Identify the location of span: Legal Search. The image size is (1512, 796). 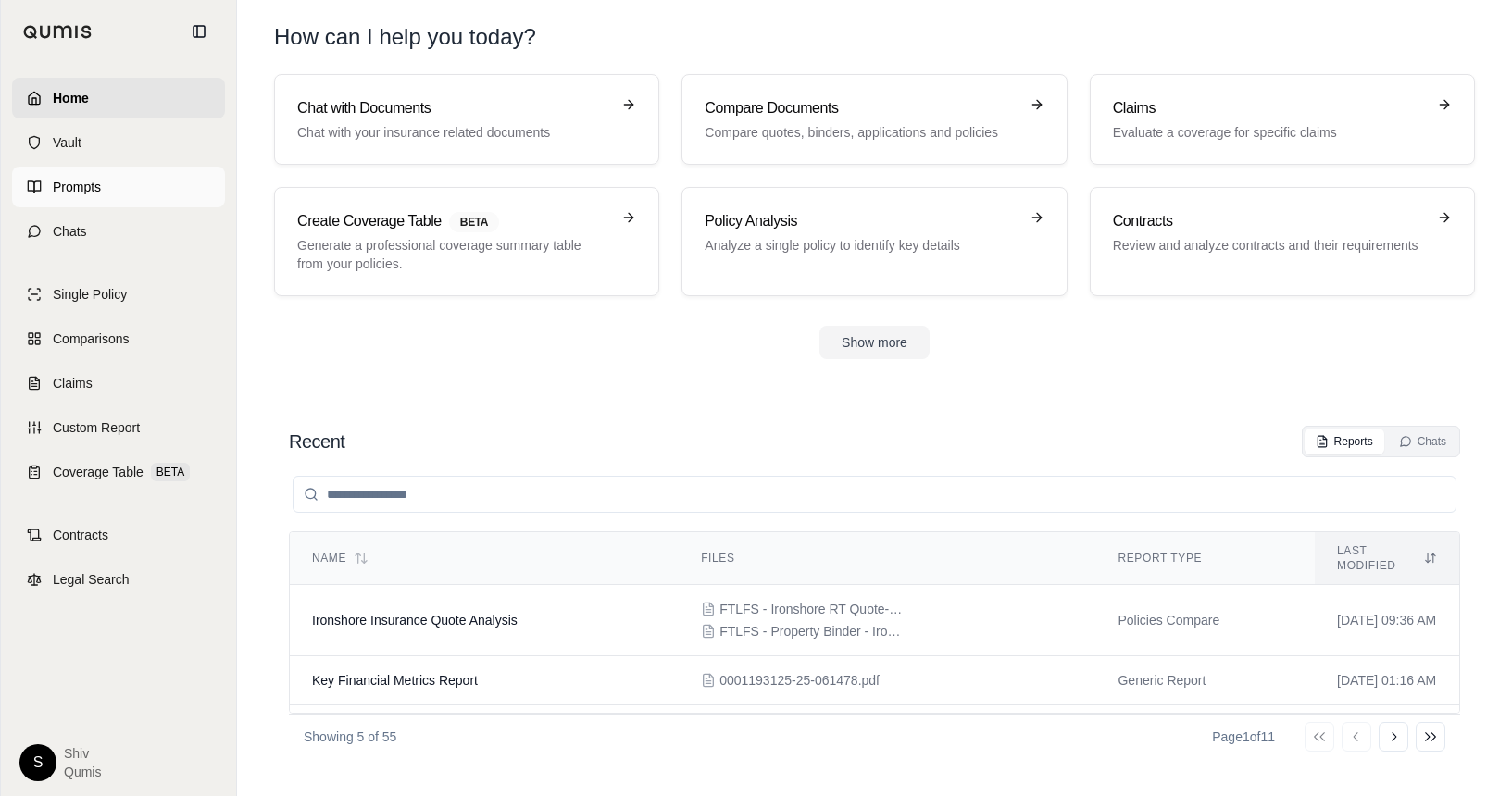
(91, 580).